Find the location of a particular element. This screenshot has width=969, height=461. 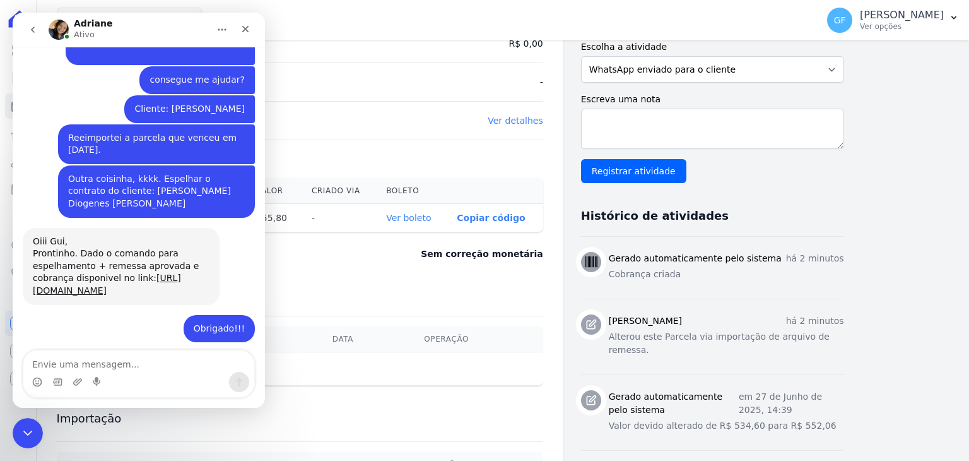

button: go back is located at coordinates (20, 17).